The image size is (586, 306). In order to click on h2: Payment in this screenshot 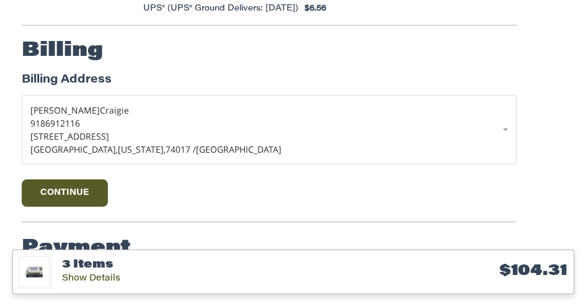, I will do `click(76, 248)`.